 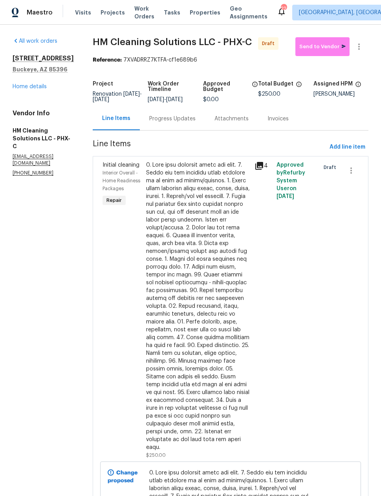 What do you see at coordinates (35, 41) in the screenshot?
I see `a: All work orders` at bounding box center [35, 41].